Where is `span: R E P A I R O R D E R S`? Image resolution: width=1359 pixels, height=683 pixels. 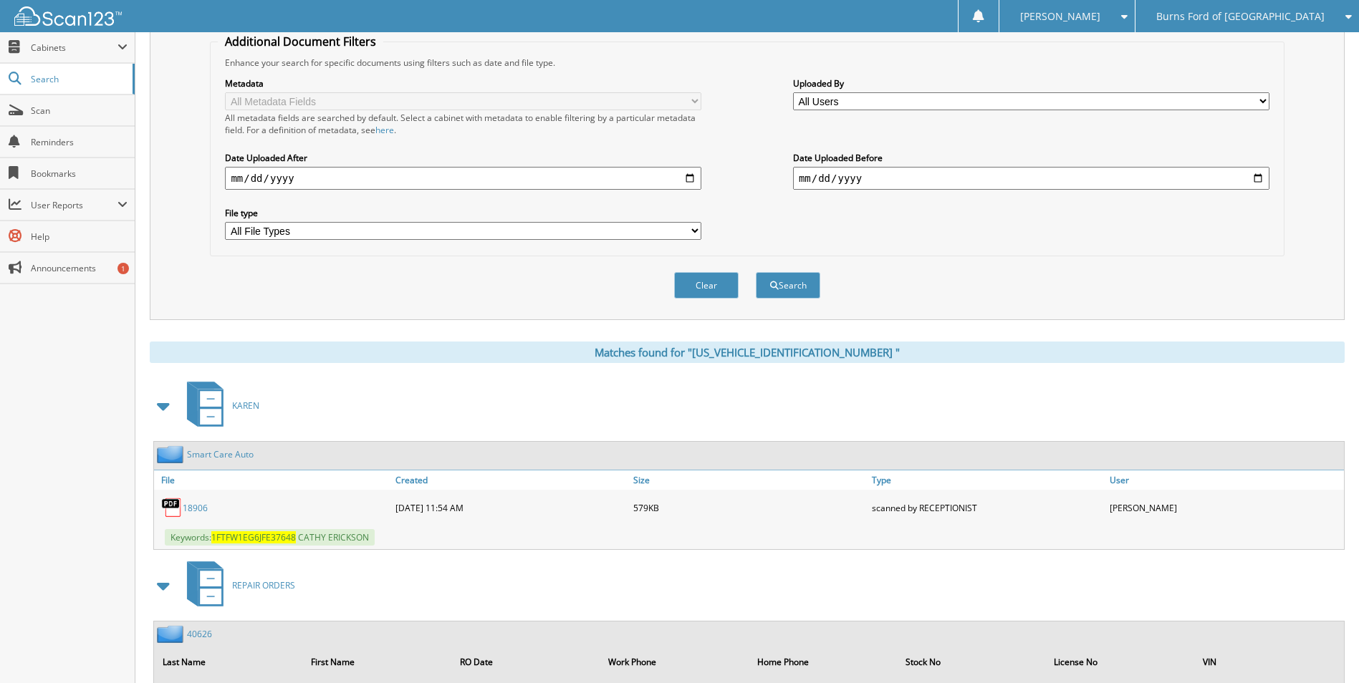 span: R E P A I R O R D E R S is located at coordinates (264, 585).